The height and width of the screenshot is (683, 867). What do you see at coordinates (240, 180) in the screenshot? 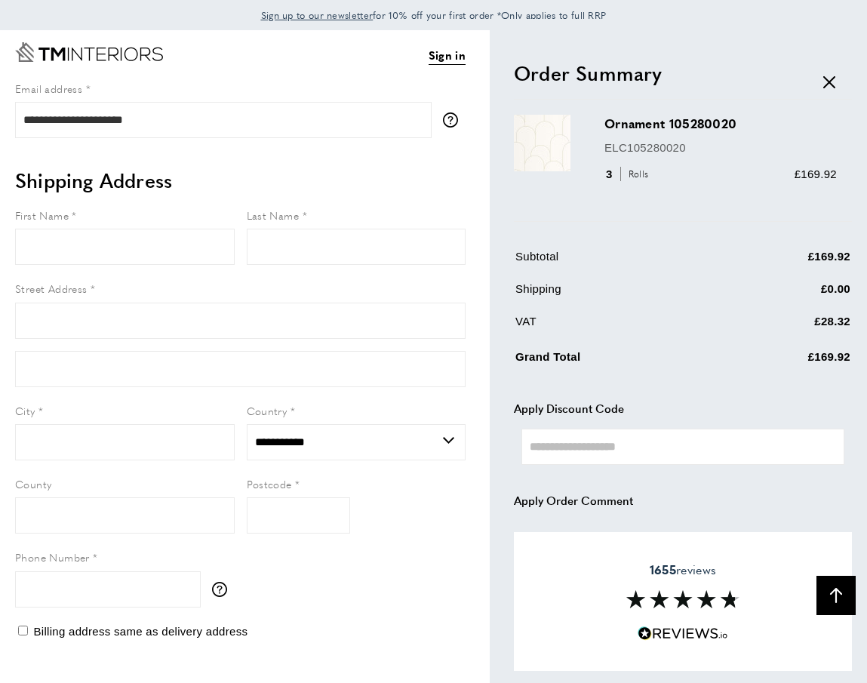
I see `h2: Shipping Address` at bounding box center [240, 180].